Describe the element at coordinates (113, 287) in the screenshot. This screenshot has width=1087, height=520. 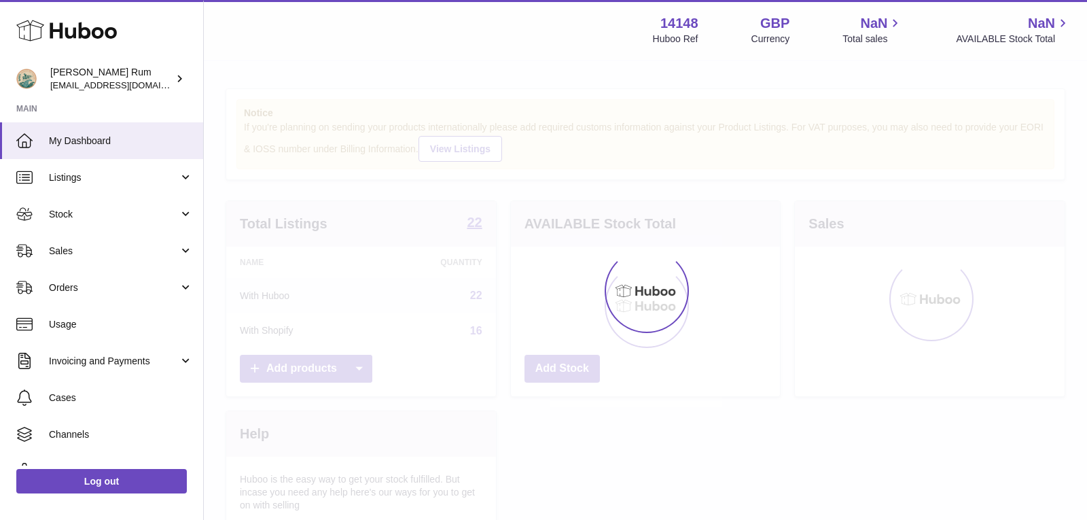
I see `span: Orders` at that location.